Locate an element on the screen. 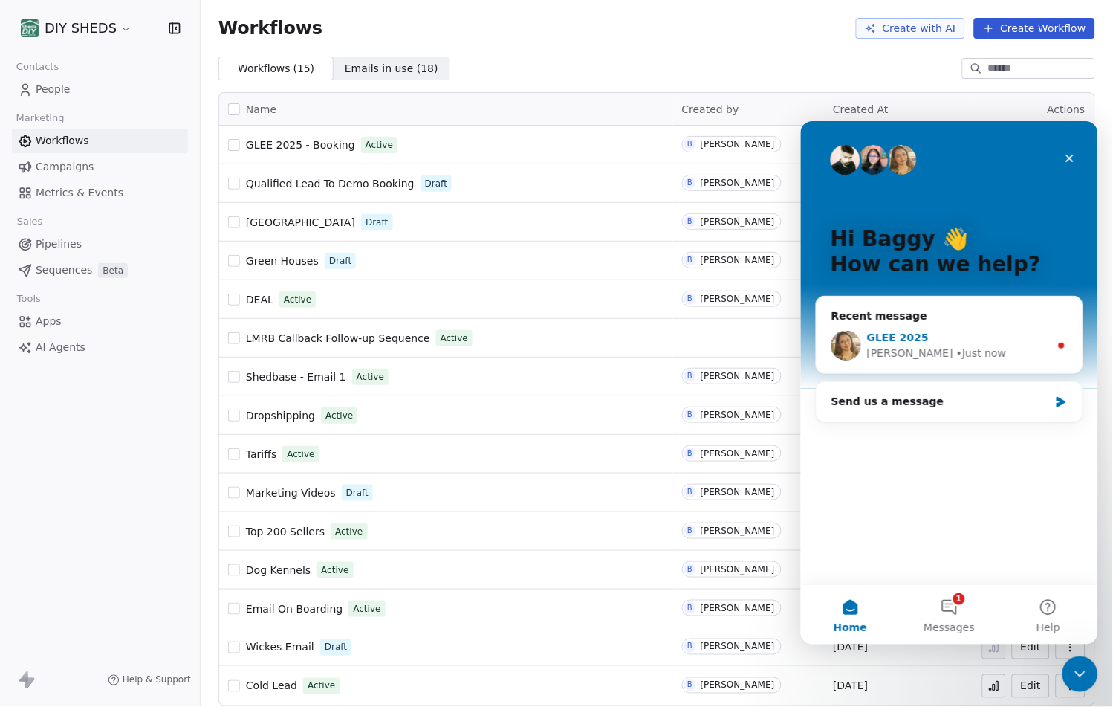 This screenshot has width=1113, height=707. span: Shedbase - Email 1 is located at coordinates (296, 377).